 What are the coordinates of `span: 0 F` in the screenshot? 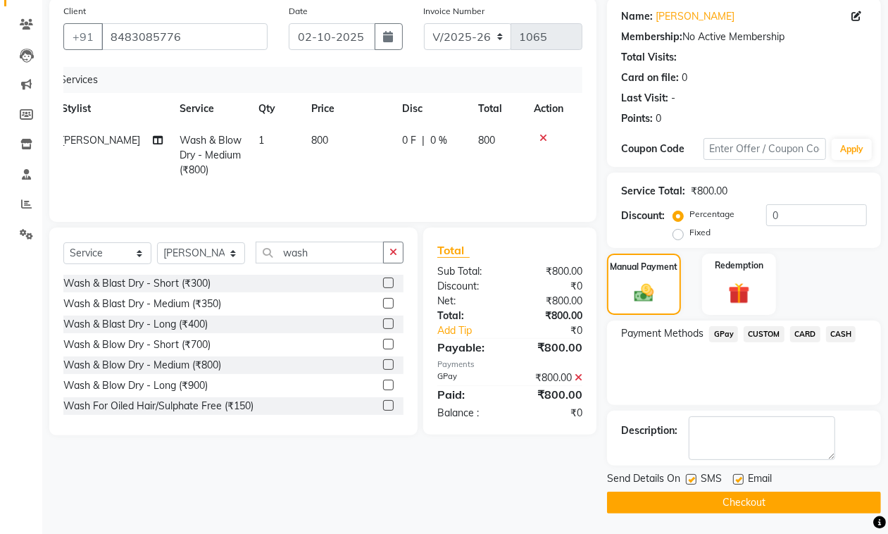 It's located at (409, 140).